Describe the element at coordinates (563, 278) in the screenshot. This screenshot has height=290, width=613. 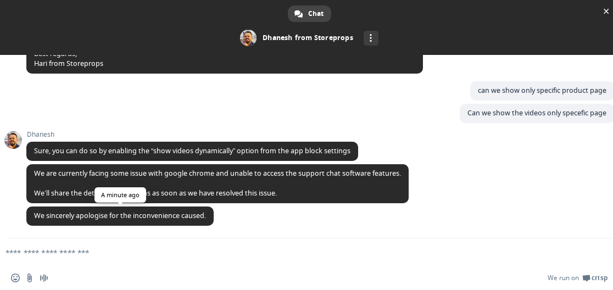
I see `span: We run on` at that location.